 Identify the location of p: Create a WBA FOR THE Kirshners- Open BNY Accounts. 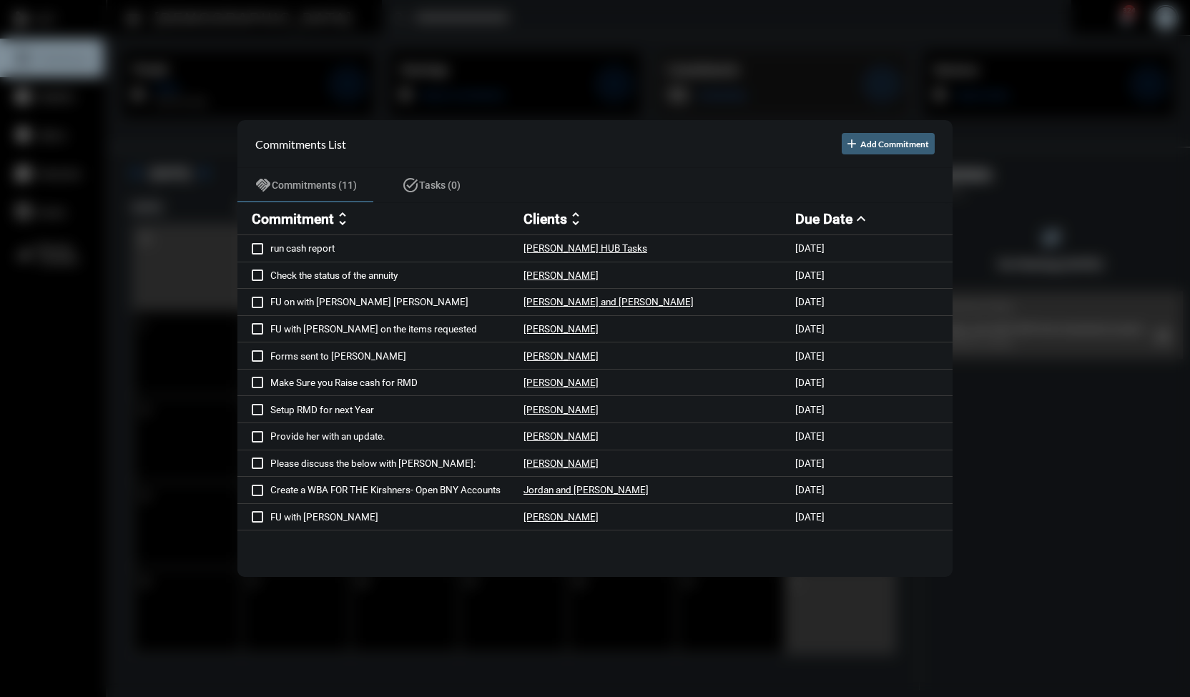
(397, 490).